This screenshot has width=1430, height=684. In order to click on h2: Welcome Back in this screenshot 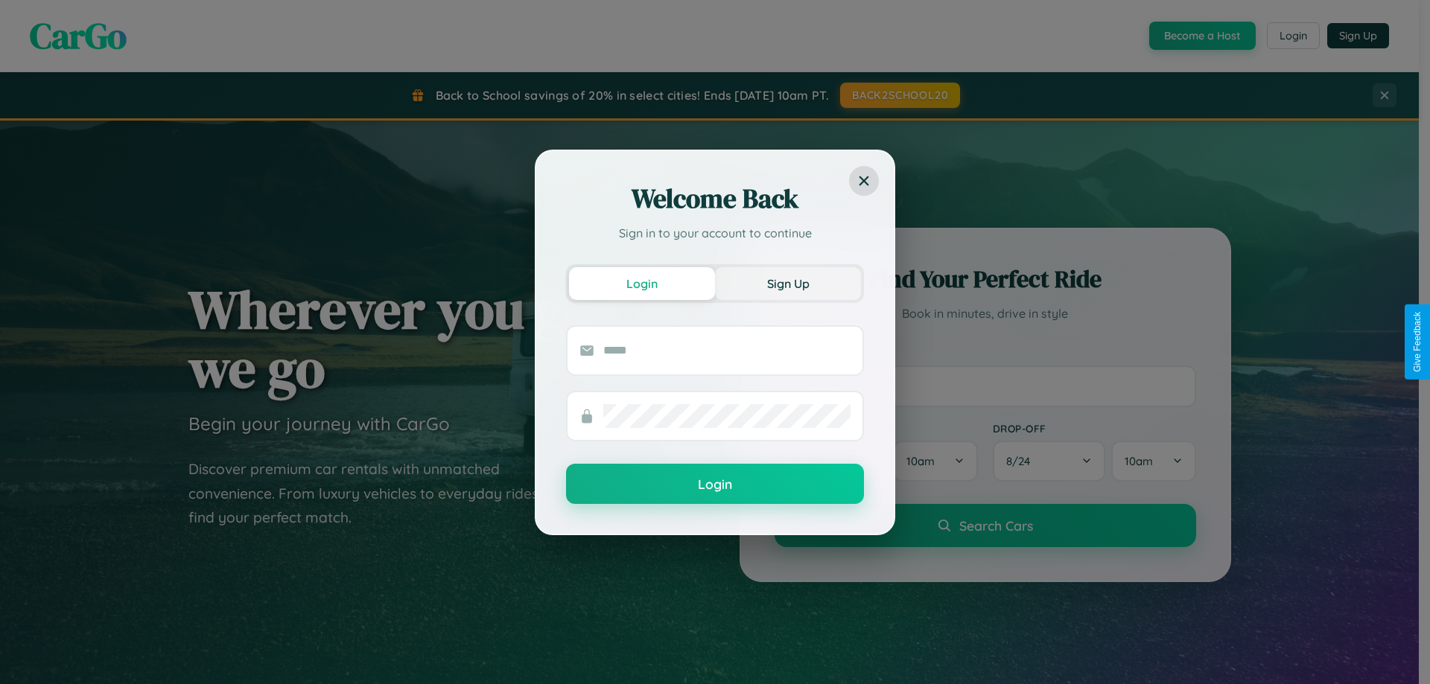, I will do `click(715, 199)`.